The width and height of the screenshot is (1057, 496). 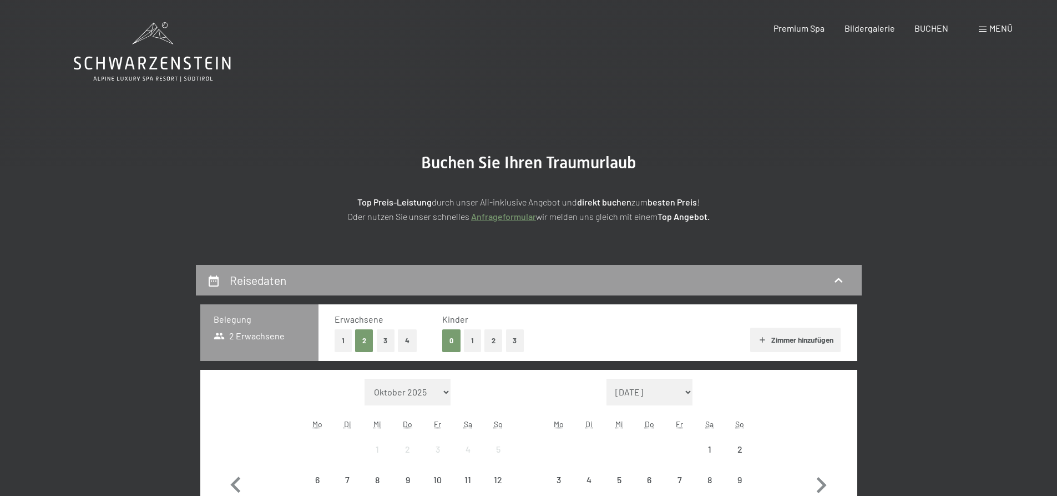 I want to click on a: Premium Spa, so click(x=799, y=28).